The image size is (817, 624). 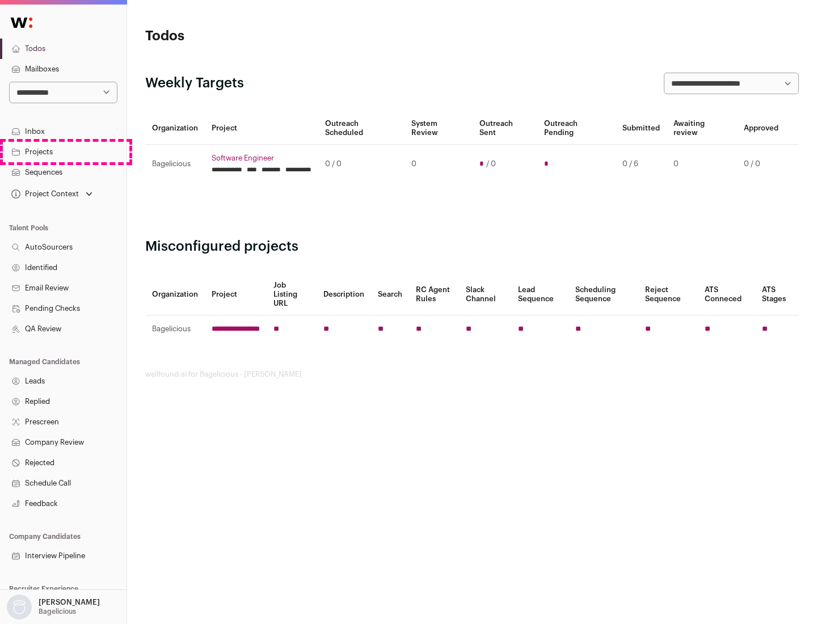 I want to click on h1: Todos, so click(x=254, y=36).